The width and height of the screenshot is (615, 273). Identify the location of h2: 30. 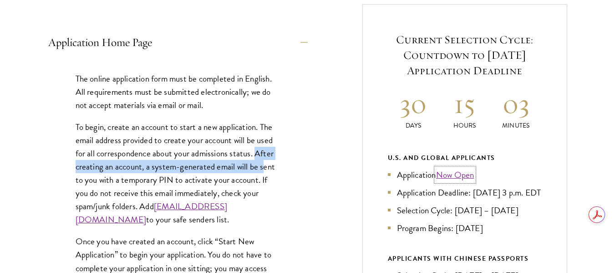
(413, 103).